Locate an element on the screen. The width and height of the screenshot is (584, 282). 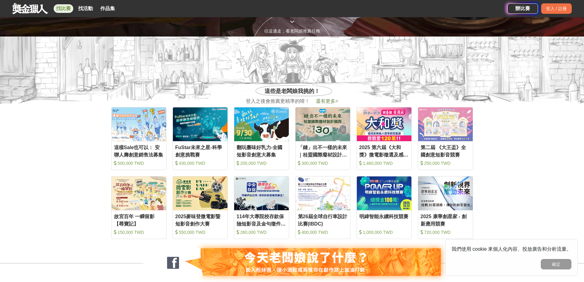
button: 確定 is located at coordinates (556, 264).